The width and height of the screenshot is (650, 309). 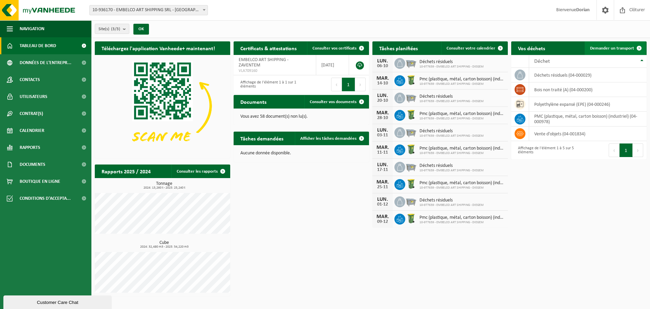 What do you see at coordinates (588, 119) in the screenshot?
I see `td: PMC (plastique, métal, carton boisson) (industriel) (04-000978)` at bounding box center [588, 119].